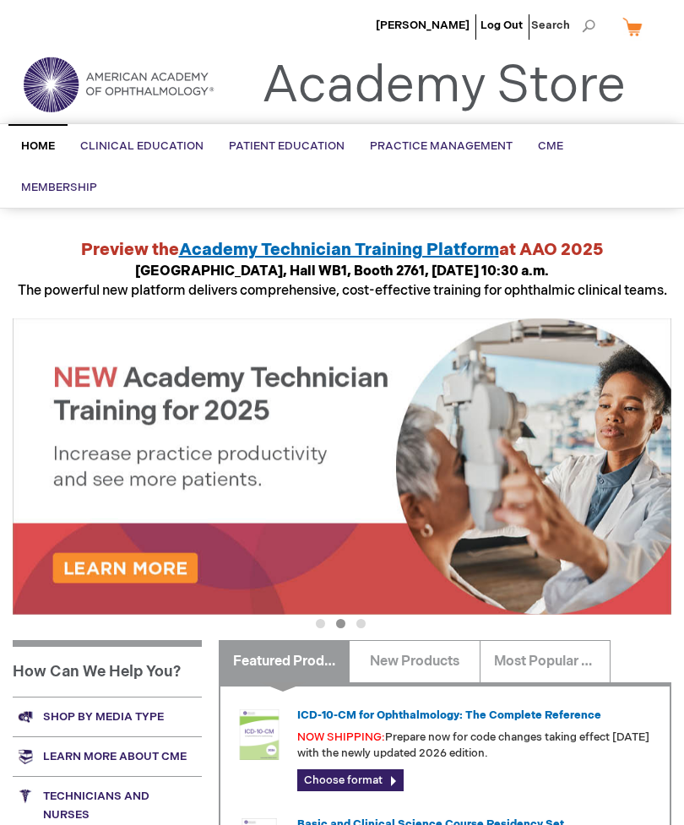 This screenshot has height=825, width=684. What do you see at coordinates (342, 250) in the screenshot?
I see `strong: Preview the at AAO 2025` at bounding box center [342, 250].